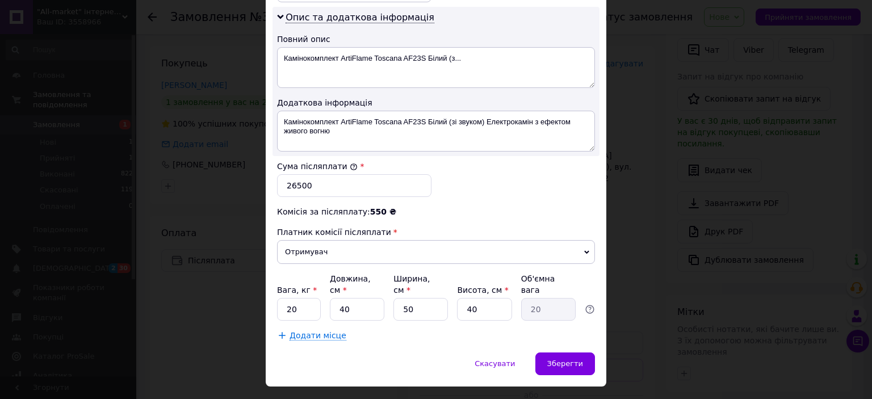 The height and width of the screenshot is (399, 872). What do you see at coordinates (565, 363) in the screenshot?
I see `span: Зберегти` at bounding box center [565, 363].